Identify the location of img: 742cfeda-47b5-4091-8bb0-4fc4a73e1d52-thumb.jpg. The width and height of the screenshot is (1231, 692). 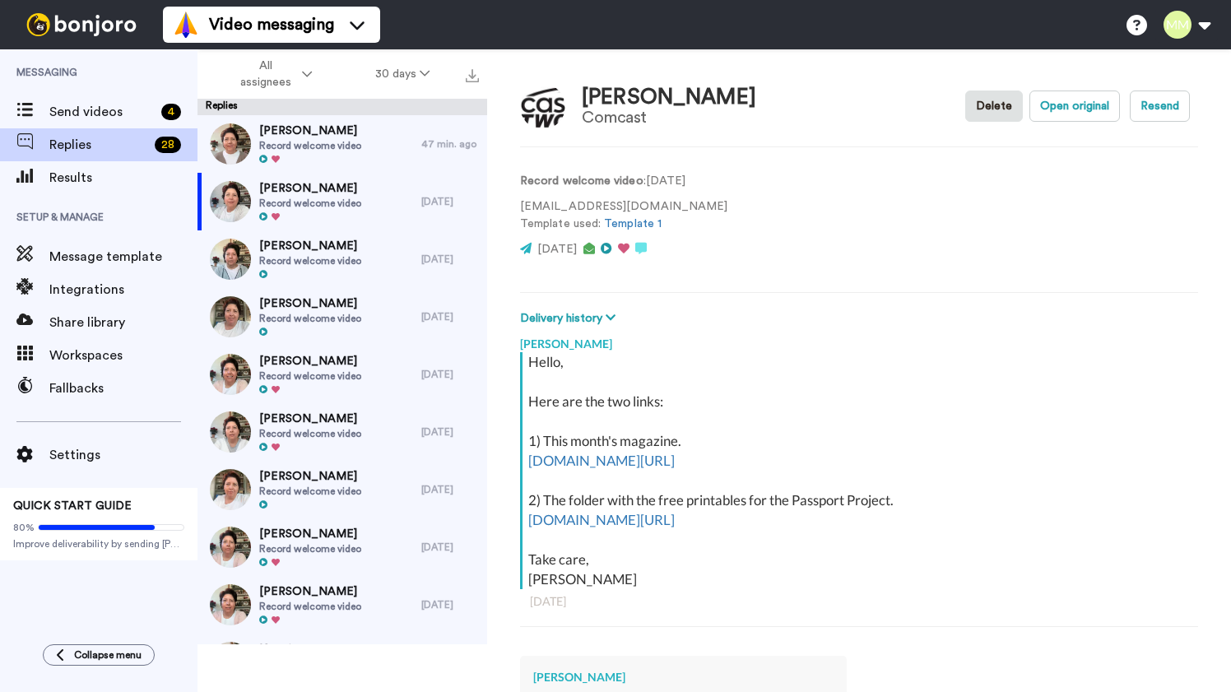
(230, 202).